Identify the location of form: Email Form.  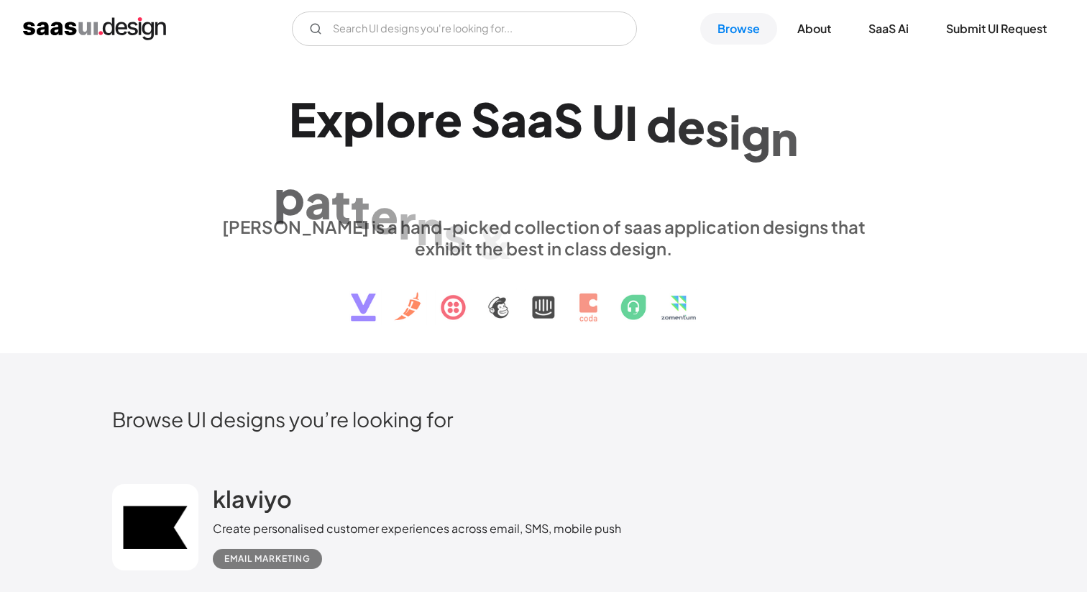
(465, 29).